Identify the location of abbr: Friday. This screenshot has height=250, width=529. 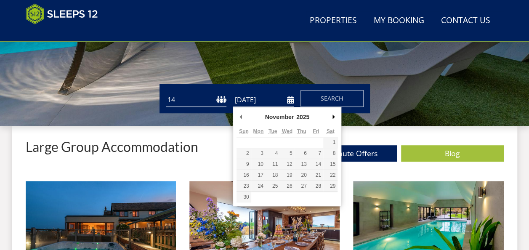
(316, 131).